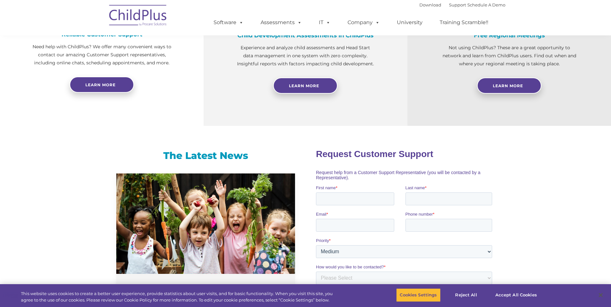 The height and width of the screenshot is (307, 611). Describe the element at coordinates (103, 71) in the screenshot. I see `span: Phone number` at that location.